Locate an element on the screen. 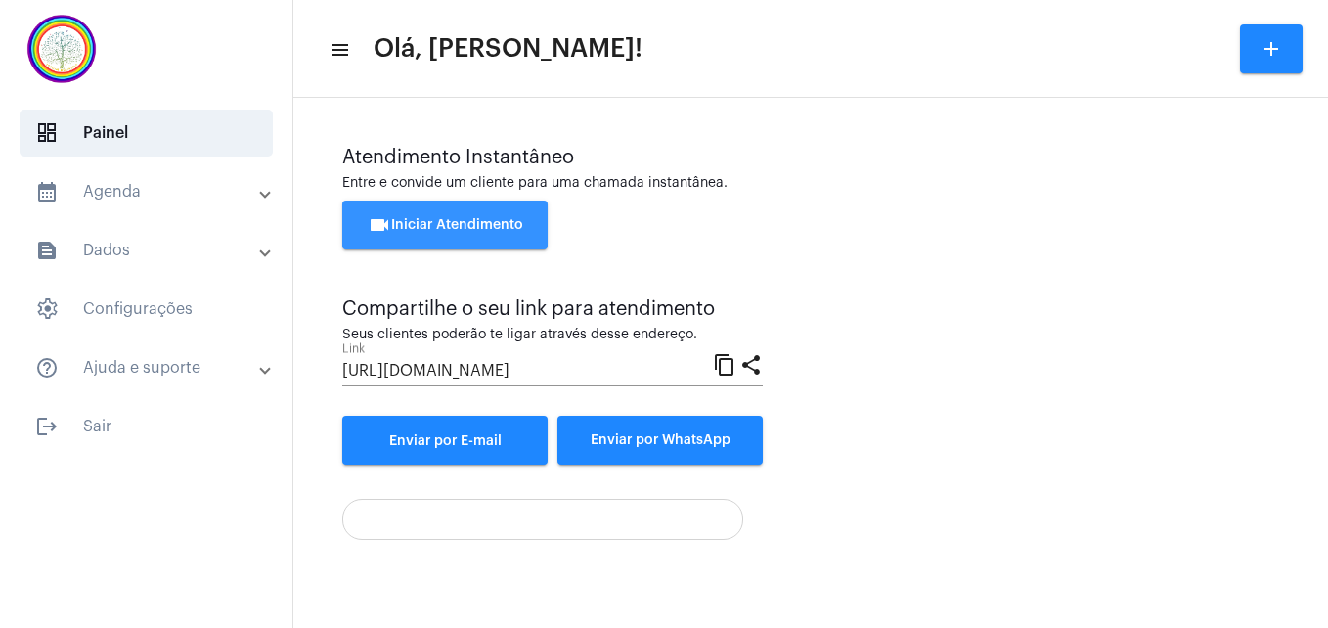 The height and width of the screenshot is (628, 1328). div: Seus clientes poderão te ligar através desse endereço. is located at coordinates (553, 335).